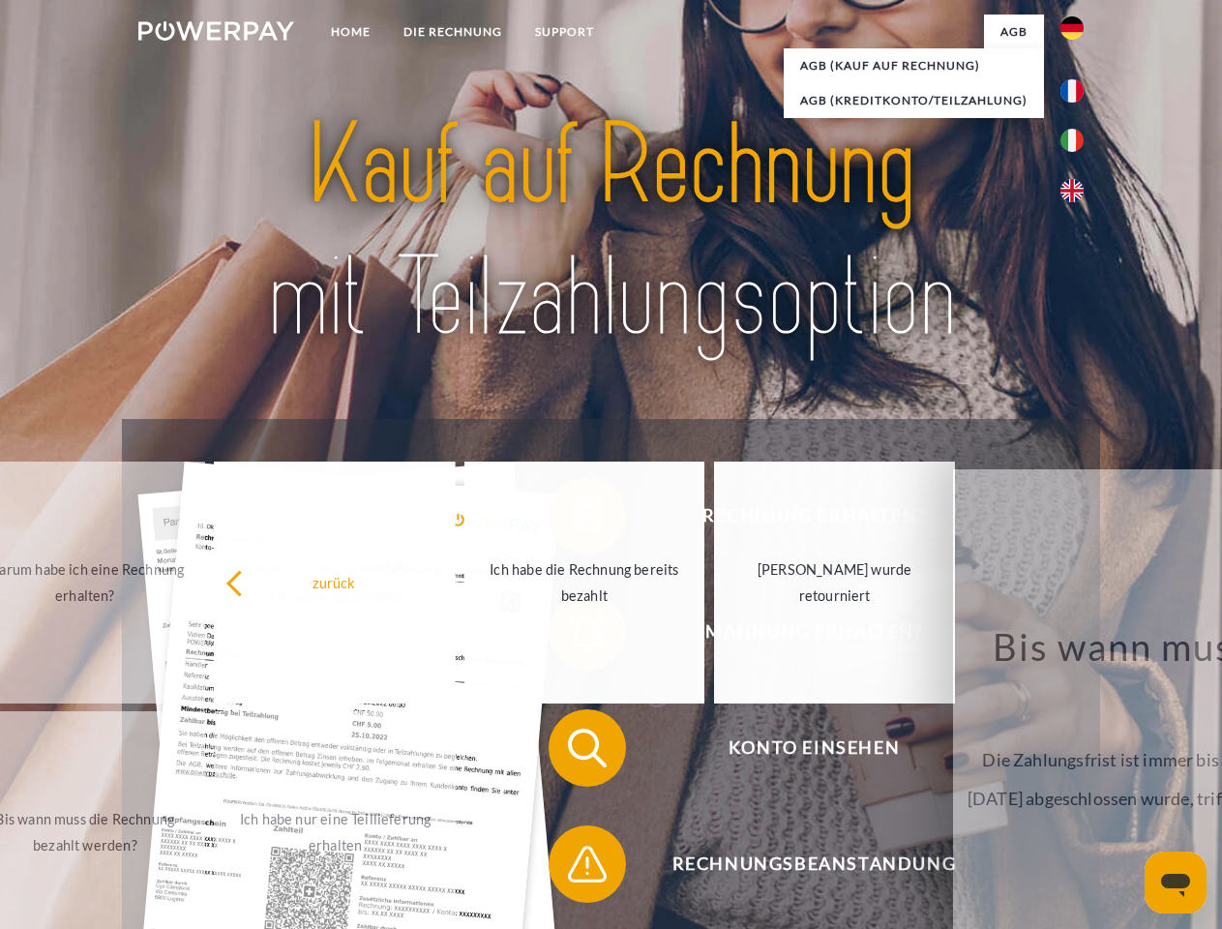 The height and width of the screenshot is (929, 1222). What do you see at coordinates (335, 832) in the screenshot?
I see `div: Ich habe nur eine Teillieferung erhalten` at bounding box center [335, 832].